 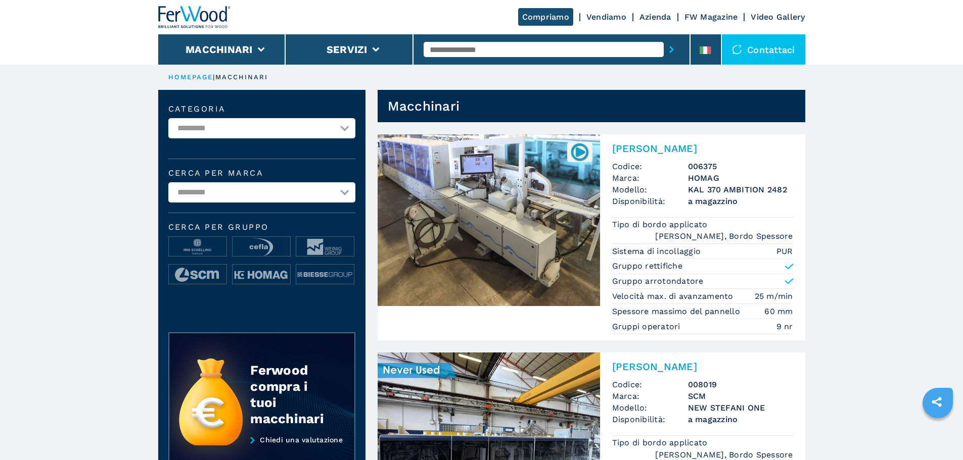 What do you see at coordinates (740, 178) in the screenshot?
I see `h3: HOMAG` at bounding box center [740, 178].